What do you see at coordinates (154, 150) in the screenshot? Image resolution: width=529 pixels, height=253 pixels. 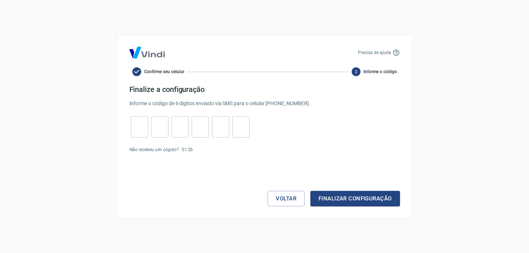 I see `p: Não recebeu um cógido?` at bounding box center [154, 150].